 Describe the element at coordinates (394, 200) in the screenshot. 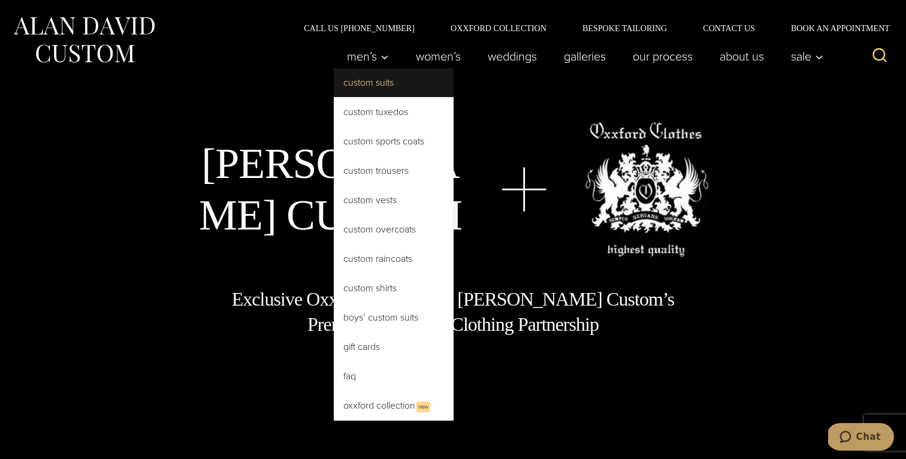

I see `a: Custom Vests` at that location.